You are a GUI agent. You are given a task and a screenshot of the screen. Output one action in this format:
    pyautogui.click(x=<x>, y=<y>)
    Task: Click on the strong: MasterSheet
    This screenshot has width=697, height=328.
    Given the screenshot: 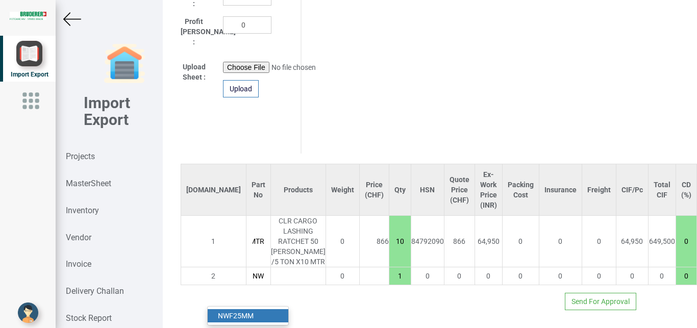 What is the action you would take?
    pyautogui.click(x=88, y=183)
    